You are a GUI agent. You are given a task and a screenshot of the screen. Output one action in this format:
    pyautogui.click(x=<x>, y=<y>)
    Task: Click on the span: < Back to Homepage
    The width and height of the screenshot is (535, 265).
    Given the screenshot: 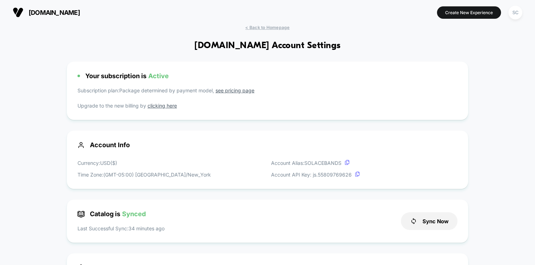 What is the action you would take?
    pyautogui.click(x=267, y=27)
    